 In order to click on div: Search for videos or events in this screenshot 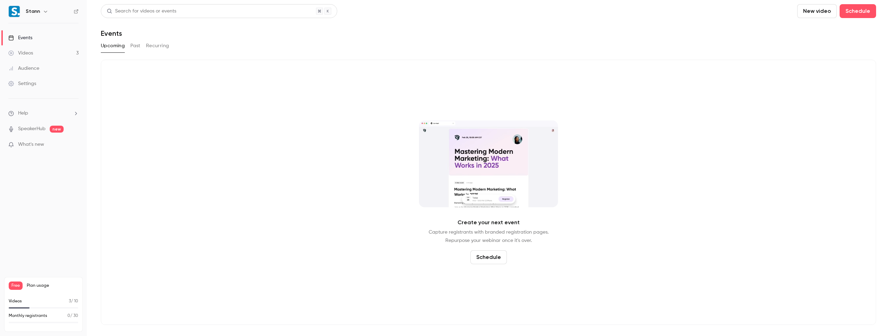, I will do `click(141, 11)`.